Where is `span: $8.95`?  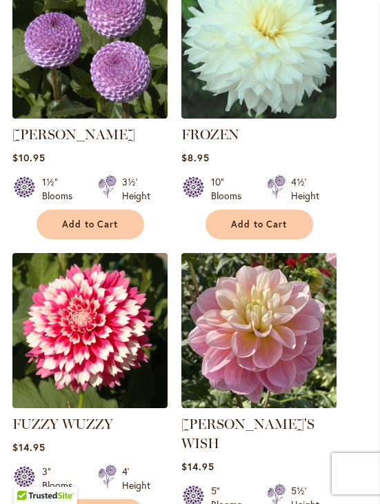 span: $8.95 is located at coordinates (195, 157).